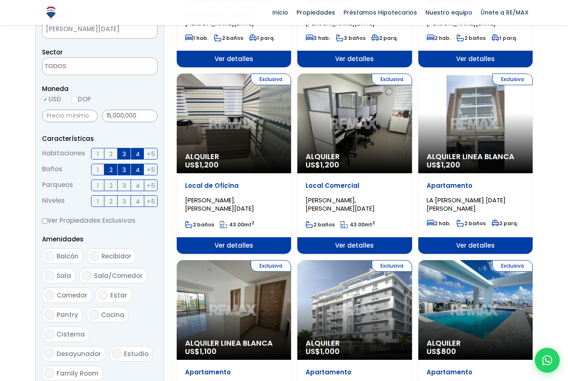 The height and width of the screenshot is (381, 568). I want to click on input: Recibidor, so click(94, 256).